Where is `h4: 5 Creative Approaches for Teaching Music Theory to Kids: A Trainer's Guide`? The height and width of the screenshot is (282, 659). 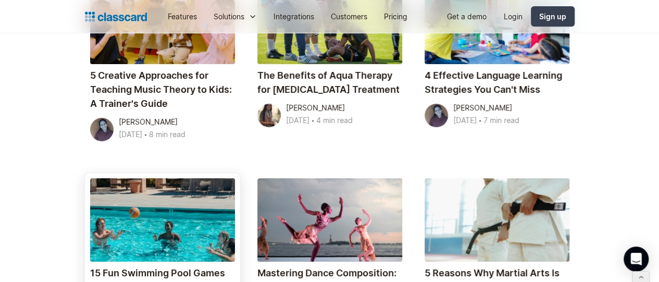 h4: 5 Creative Approaches for Teaching Music Theory to Kids: A Trainer's Guide is located at coordinates (162, 89).